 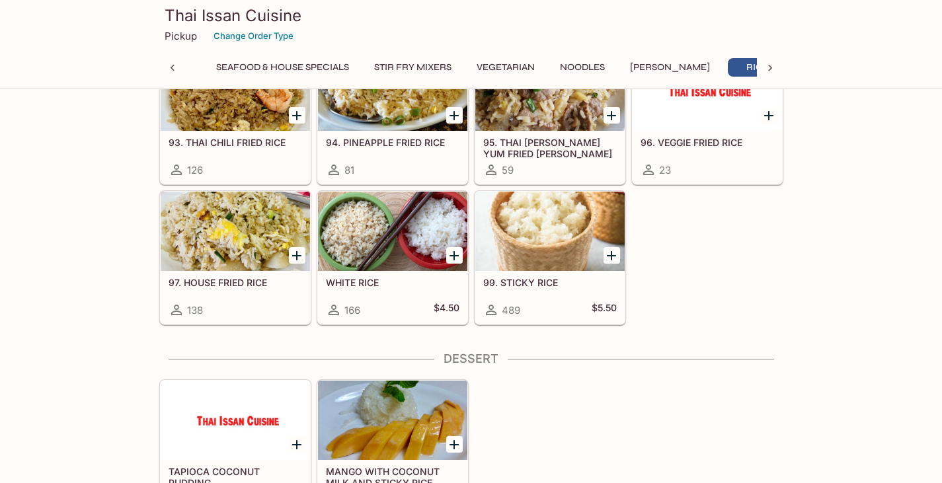 I want to click on span: 489, so click(x=511, y=310).